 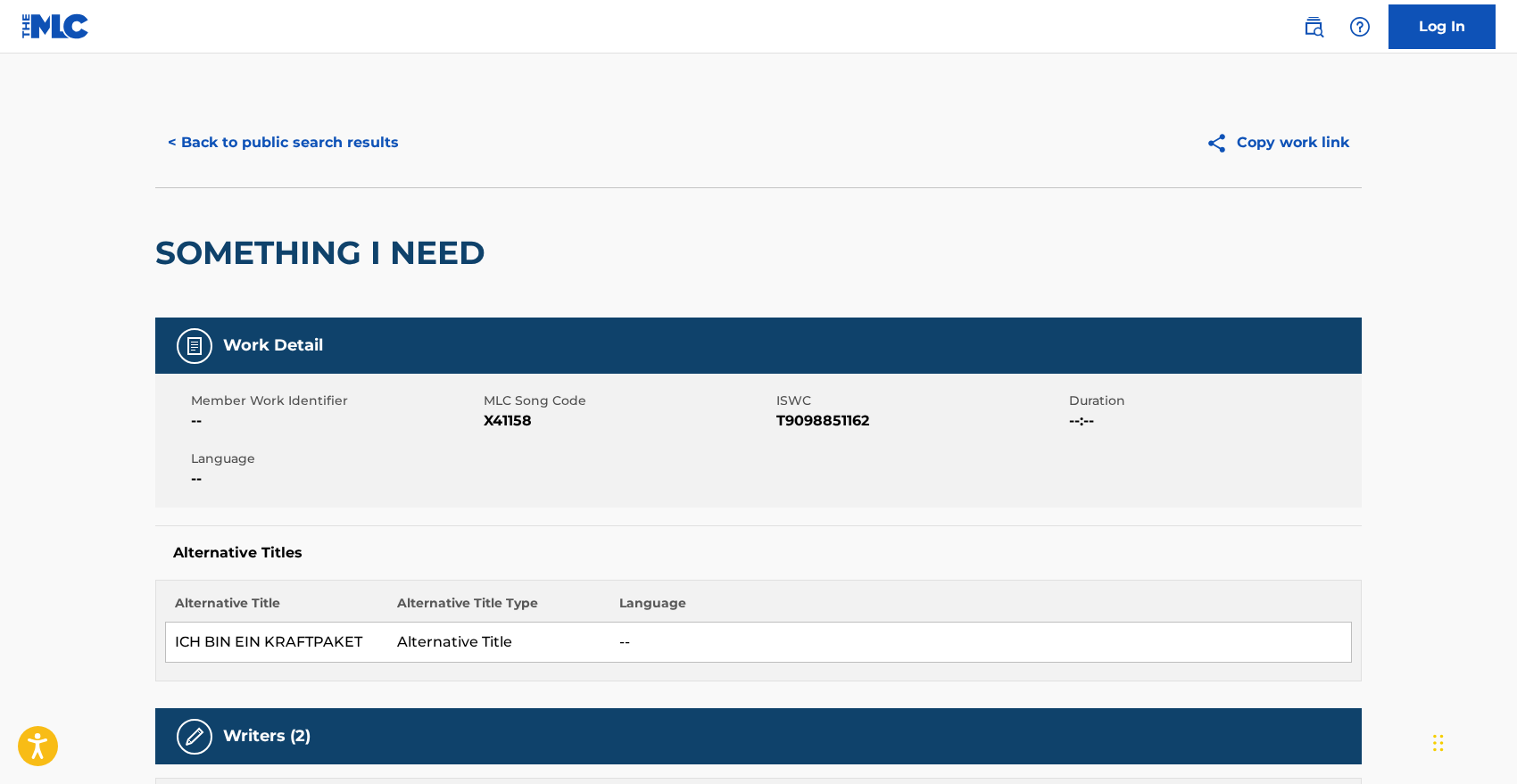 What do you see at coordinates (1212, 401) in the screenshot?
I see `span: Duration` at bounding box center [1212, 401].